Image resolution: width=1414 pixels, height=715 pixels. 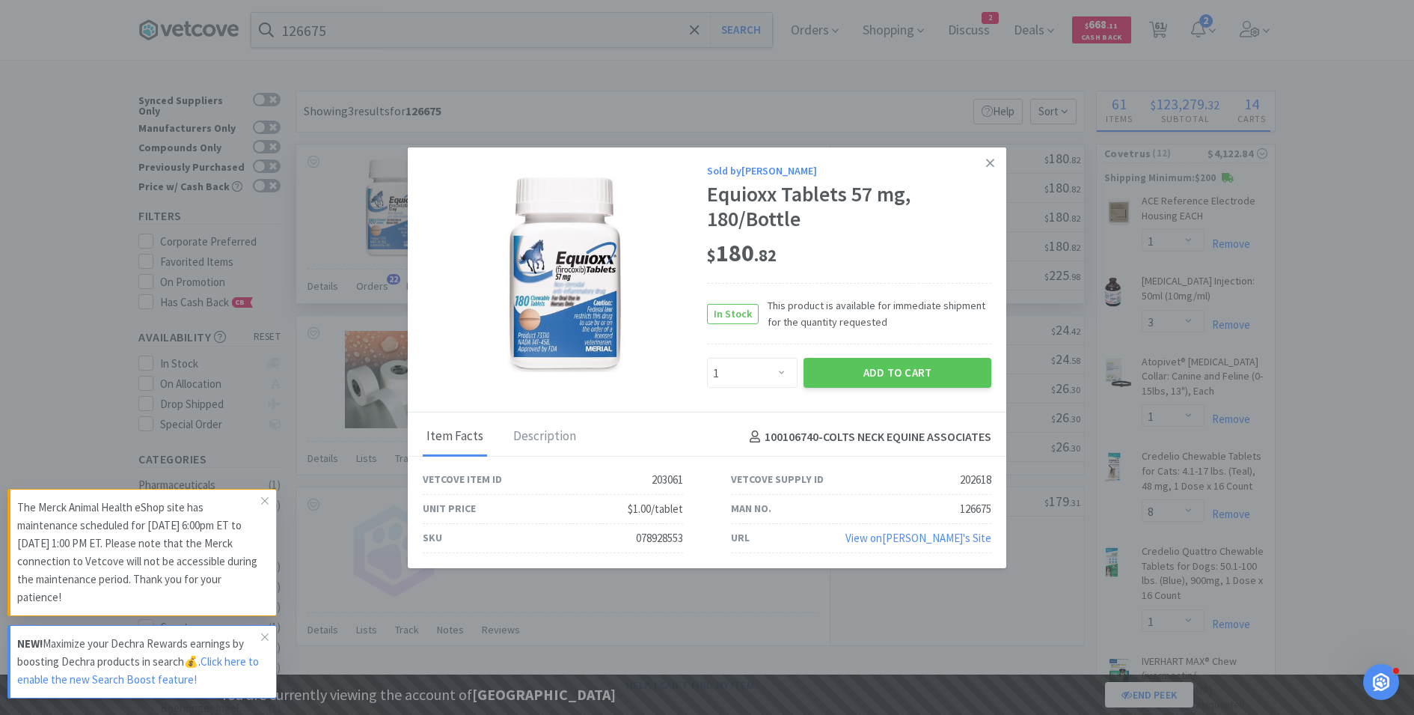 I want to click on span: 180, so click(x=741, y=253).